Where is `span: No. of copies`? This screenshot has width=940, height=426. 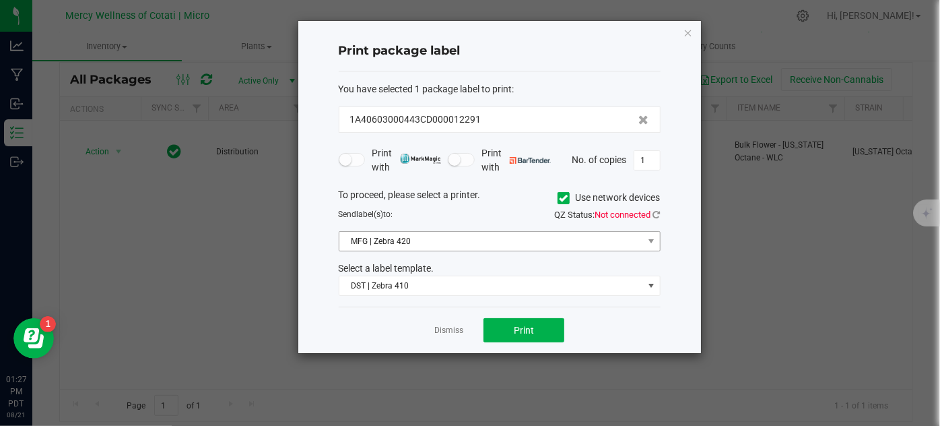
span: No. of copies is located at coordinates (599, 159).